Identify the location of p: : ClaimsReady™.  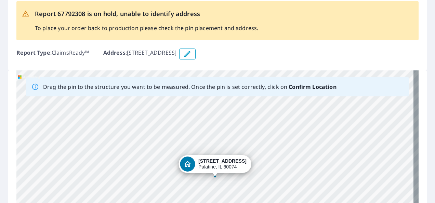
(53, 54).